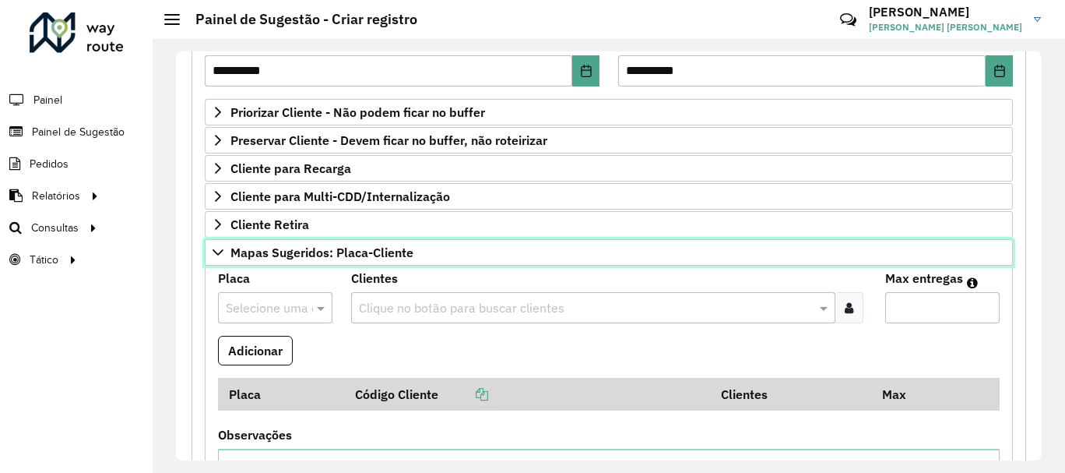  What do you see at coordinates (609, 224) in the screenshot?
I see `a: Cliente Retira` at bounding box center [609, 224].